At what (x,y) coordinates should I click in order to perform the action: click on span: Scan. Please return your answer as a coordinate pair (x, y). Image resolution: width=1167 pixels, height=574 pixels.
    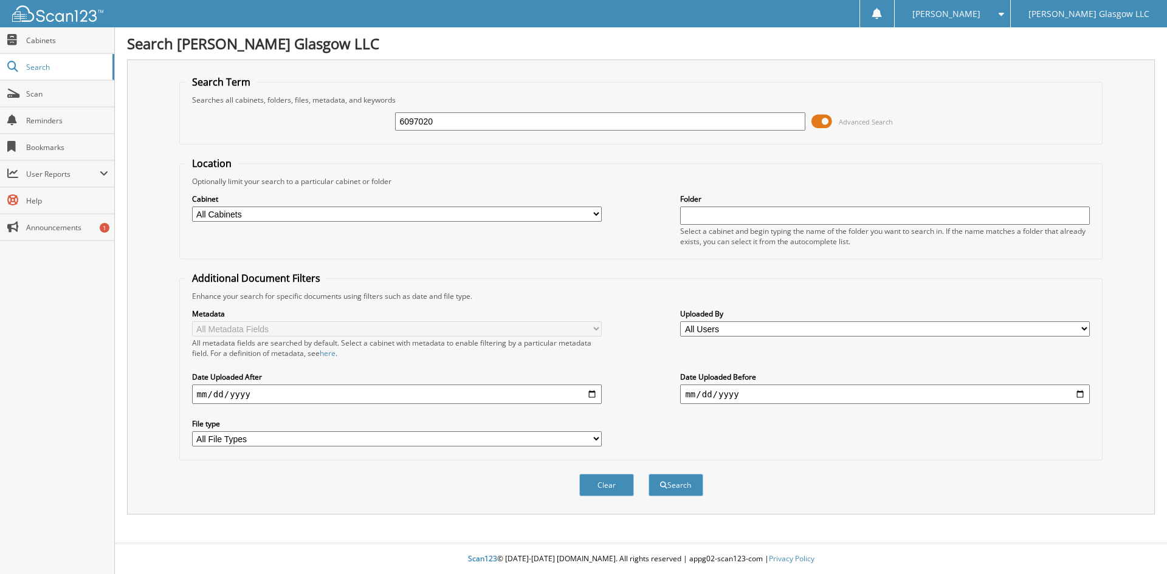
    Looking at the image, I should click on (67, 94).